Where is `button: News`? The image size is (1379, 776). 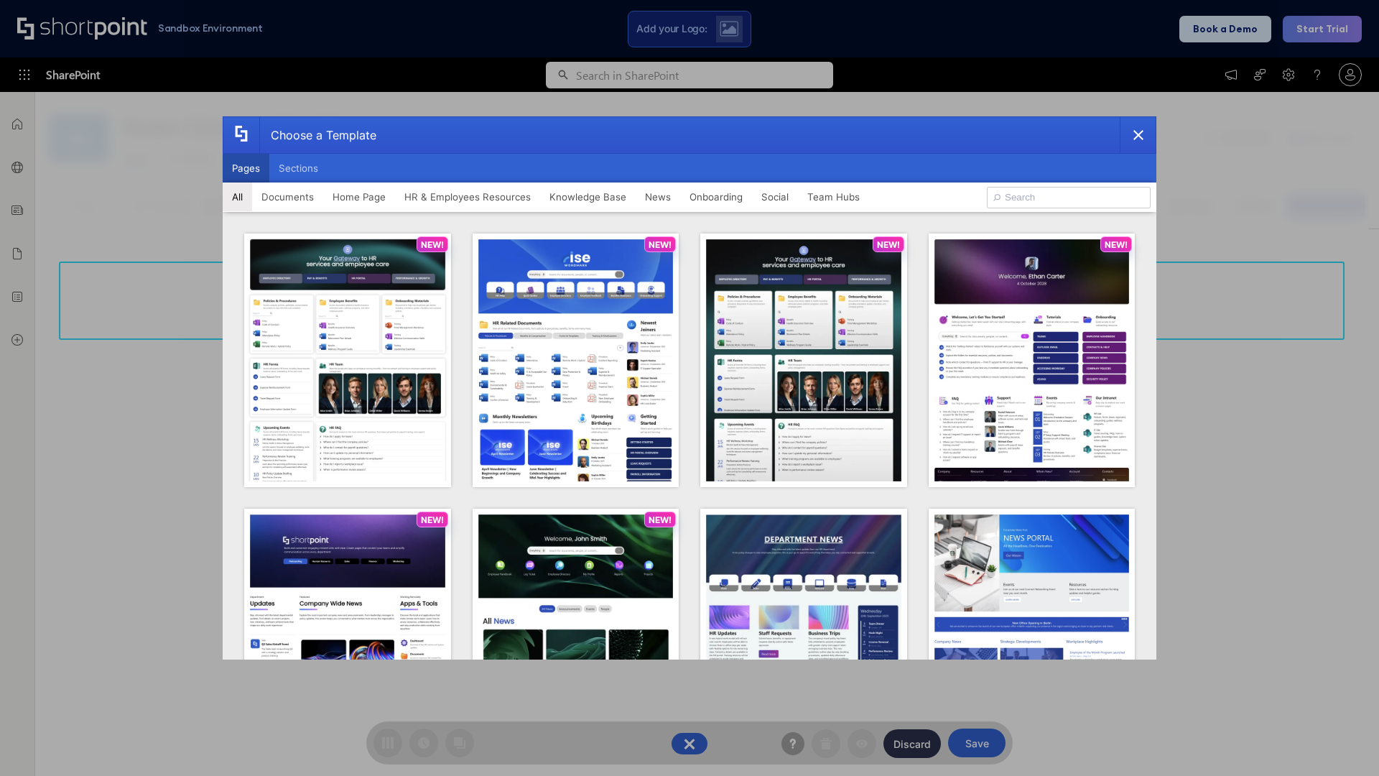
button: News is located at coordinates (658, 197).